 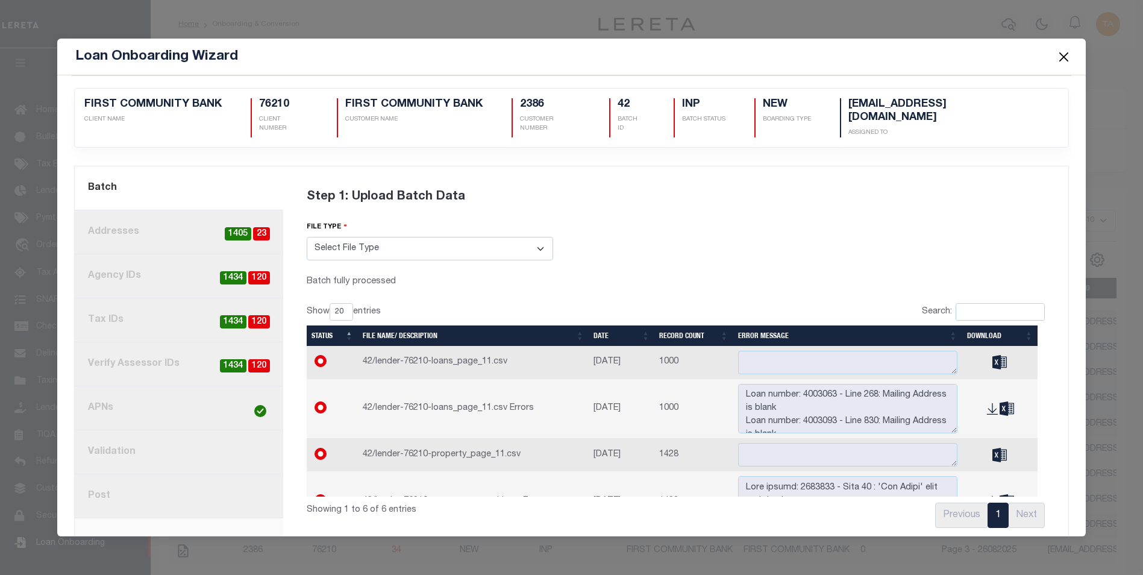 I want to click on select: Showentries, so click(x=341, y=311).